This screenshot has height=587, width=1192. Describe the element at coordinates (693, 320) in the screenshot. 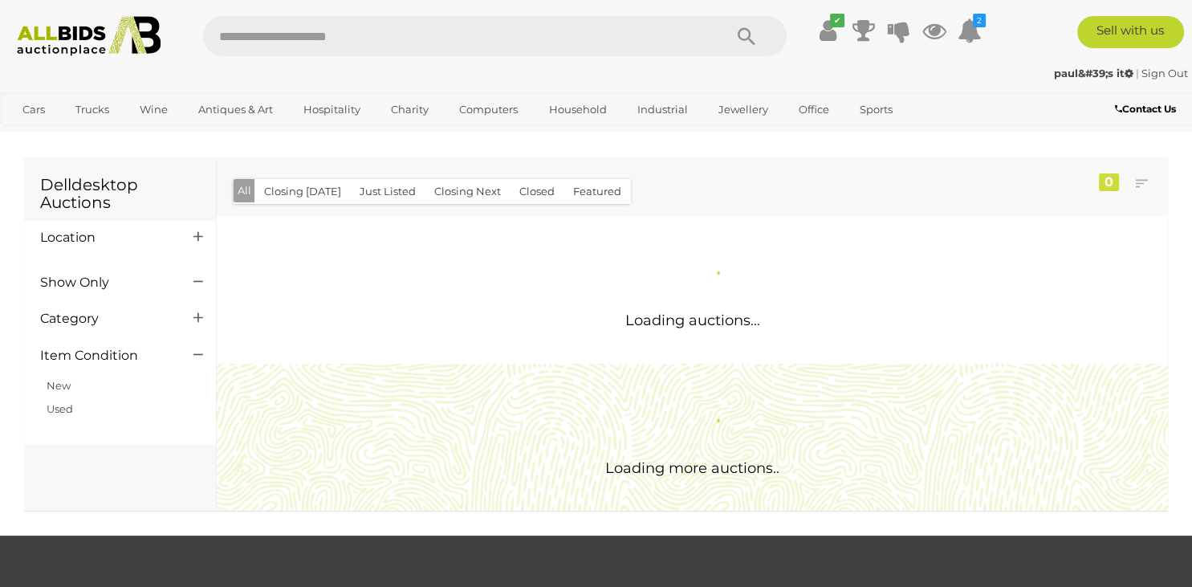

I see `span: Loading auctions...` at that location.